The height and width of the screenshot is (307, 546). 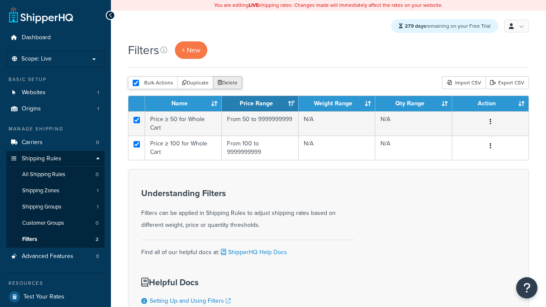 What do you see at coordinates (55, 93) in the screenshot?
I see `li: Websites` at bounding box center [55, 93].